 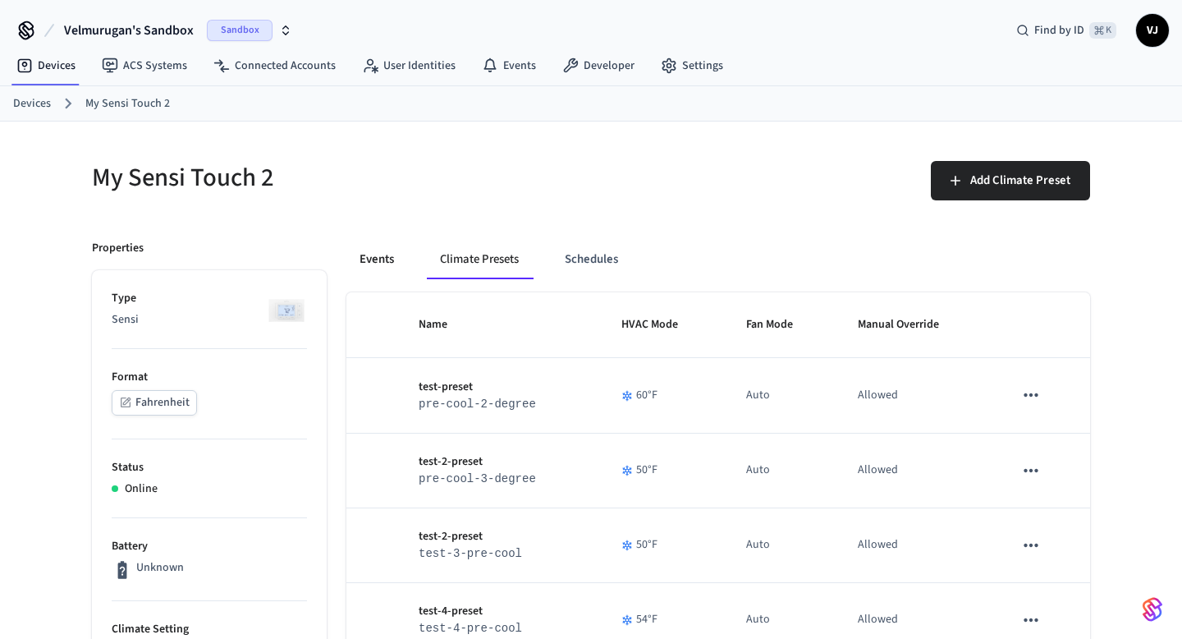 What do you see at coordinates (470, 628) in the screenshot?
I see `code: test-4-pre-cool` at bounding box center [470, 628].